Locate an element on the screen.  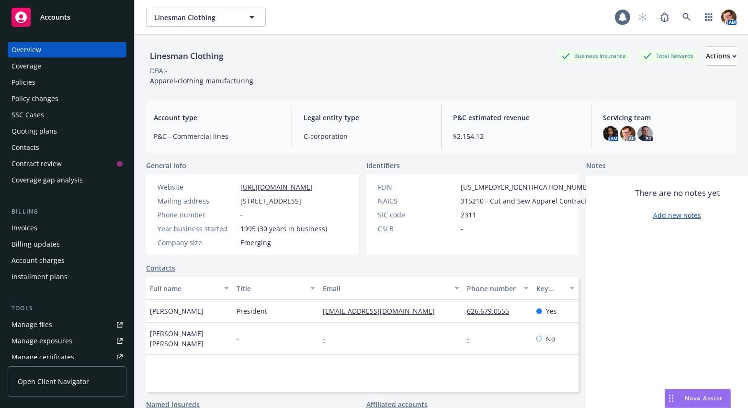
button: Phone number is located at coordinates (497, 288).